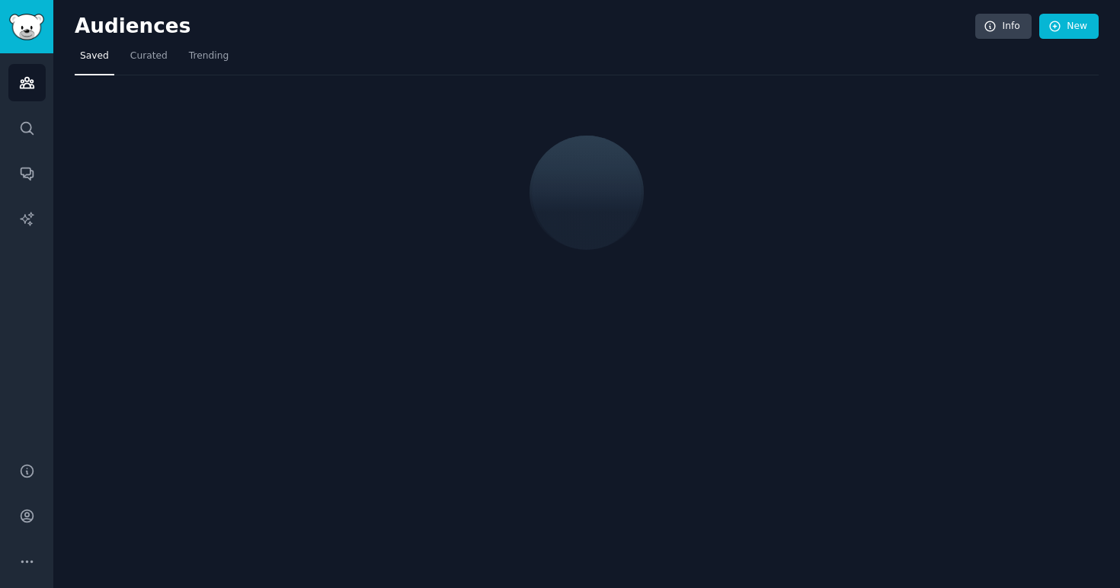 This screenshot has height=588, width=1120. I want to click on img: GummySearch logo, so click(27, 27).